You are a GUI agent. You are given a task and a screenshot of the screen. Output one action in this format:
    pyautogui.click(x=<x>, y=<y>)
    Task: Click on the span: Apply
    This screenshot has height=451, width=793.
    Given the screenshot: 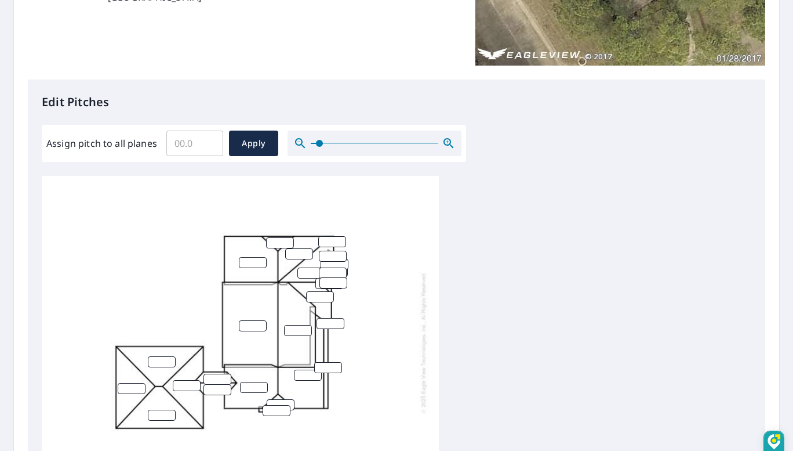 What is the action you would take?
    pyautogui.click(x=253, y=143)
    